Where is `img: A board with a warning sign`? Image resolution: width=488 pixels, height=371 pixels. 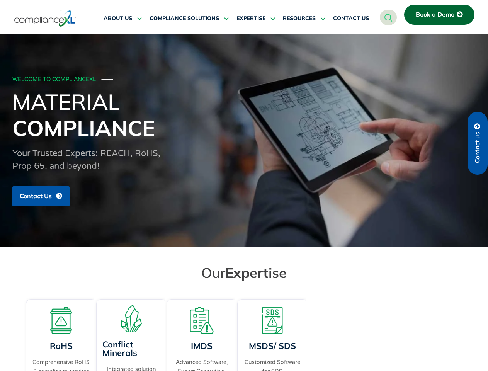 img: A board with a warning sign is located at coordinates (61, 321).